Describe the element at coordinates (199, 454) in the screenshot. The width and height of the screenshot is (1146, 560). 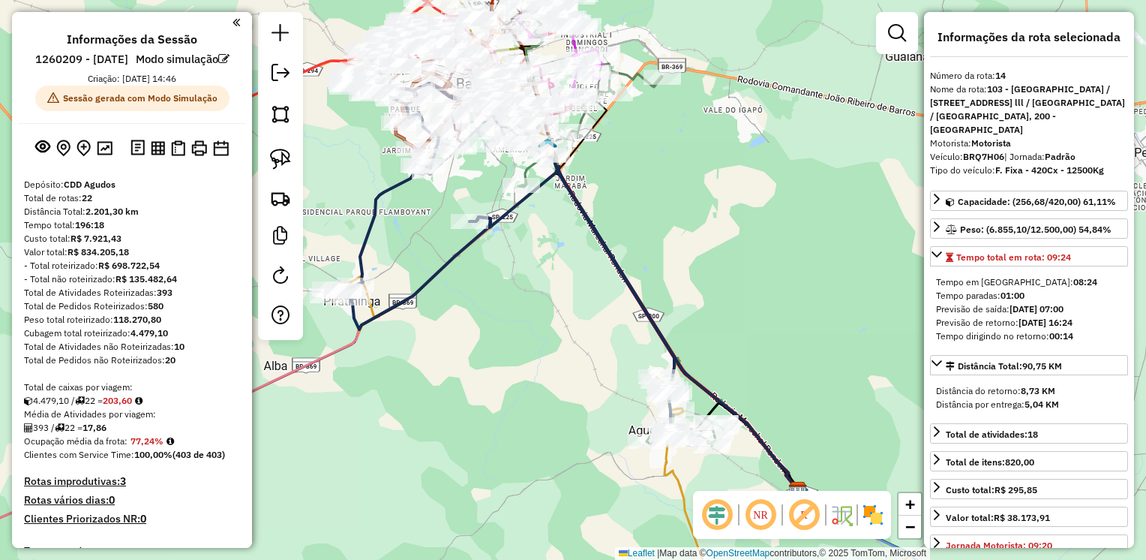
I see `strong: (403 de 403)` at that location.